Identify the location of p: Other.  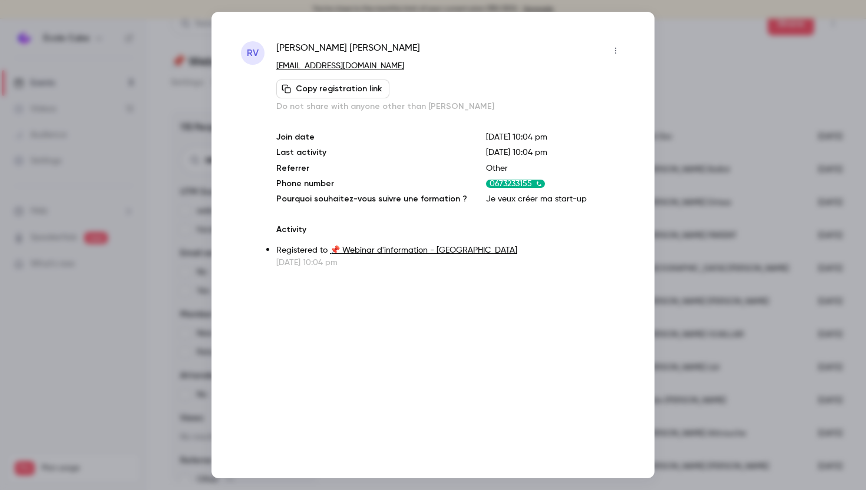
(556, 169).